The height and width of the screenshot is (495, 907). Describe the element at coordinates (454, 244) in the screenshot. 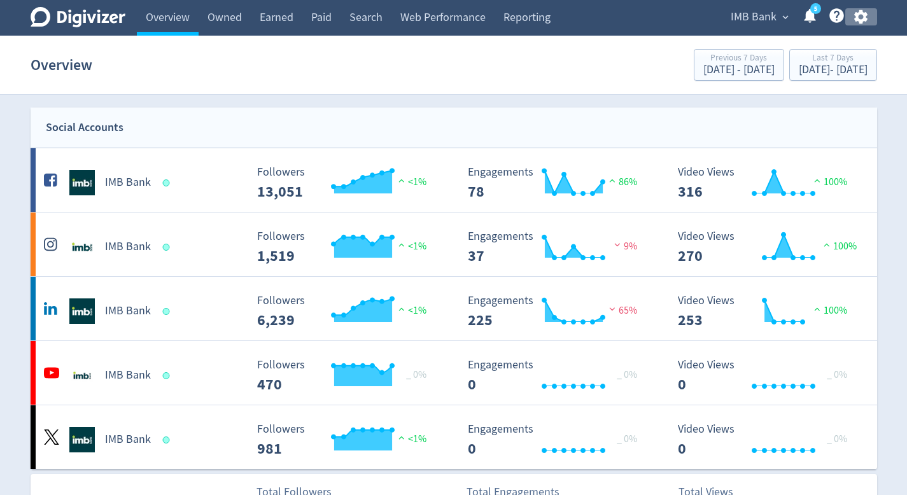

I see `a: IMB Bank undefinedIMB Bank Followers --- Followers 1,519 <1% Engagements 37 Engagements 37 9% Vid...` at that location.